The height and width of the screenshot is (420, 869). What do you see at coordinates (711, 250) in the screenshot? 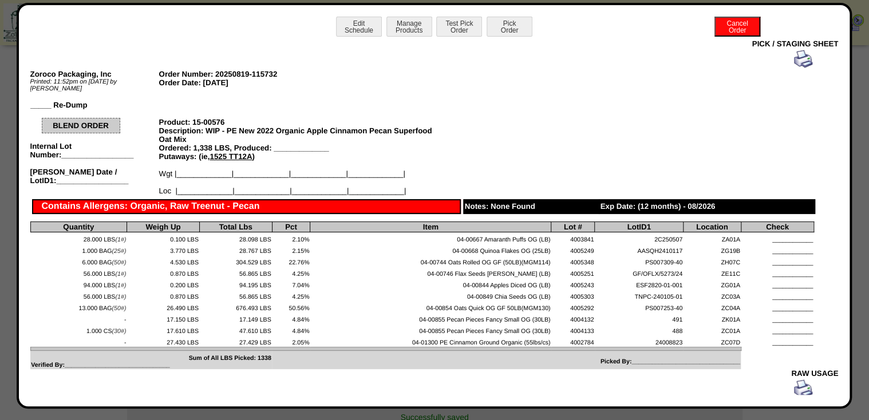
I see `td: ZG19B` at bounding box center [711, 250].